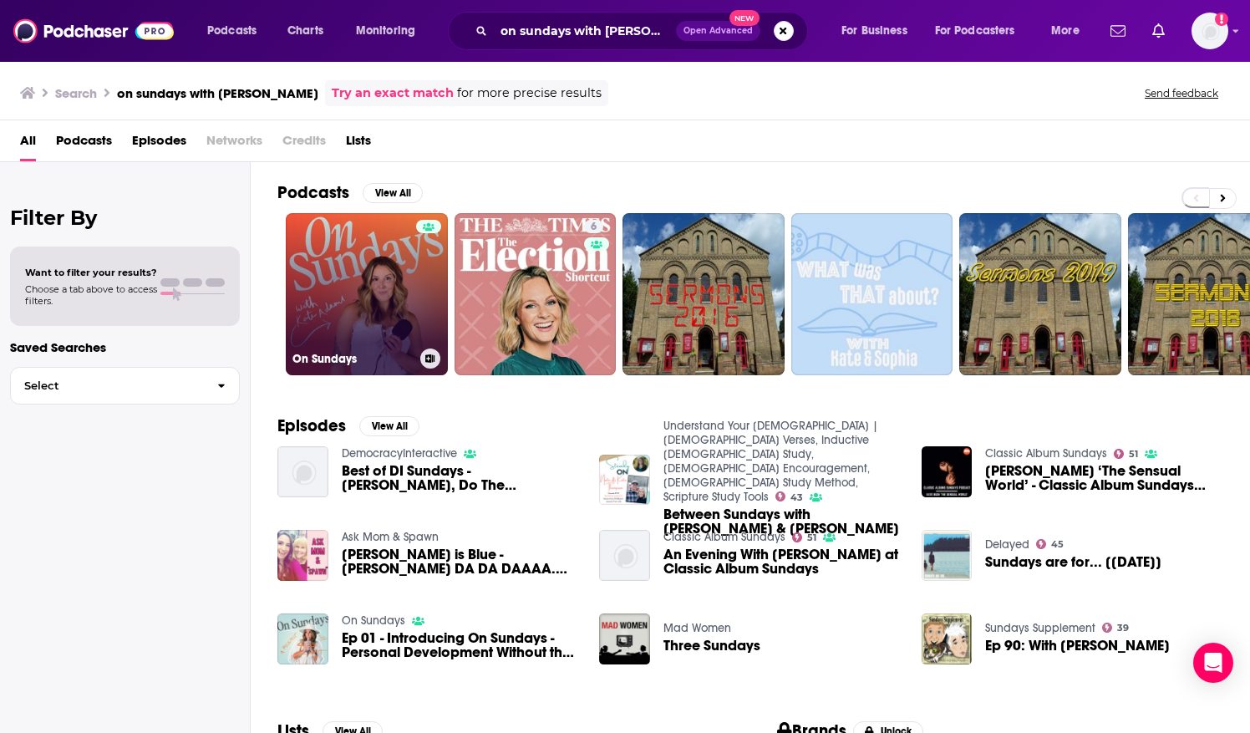  I want to click on a: Mad Women, so click(697, 627).